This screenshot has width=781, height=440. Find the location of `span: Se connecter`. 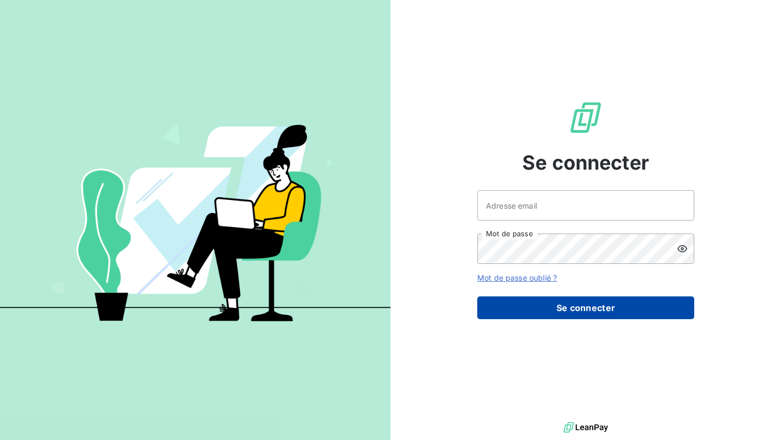

span: Se connecter is located at coordinates (586, 163).